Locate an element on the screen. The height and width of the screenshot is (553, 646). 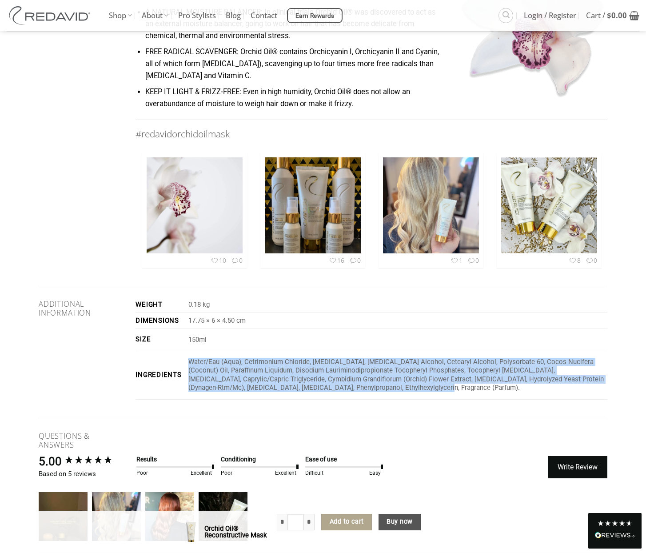
div: Results is located at coordinates (174, 459).